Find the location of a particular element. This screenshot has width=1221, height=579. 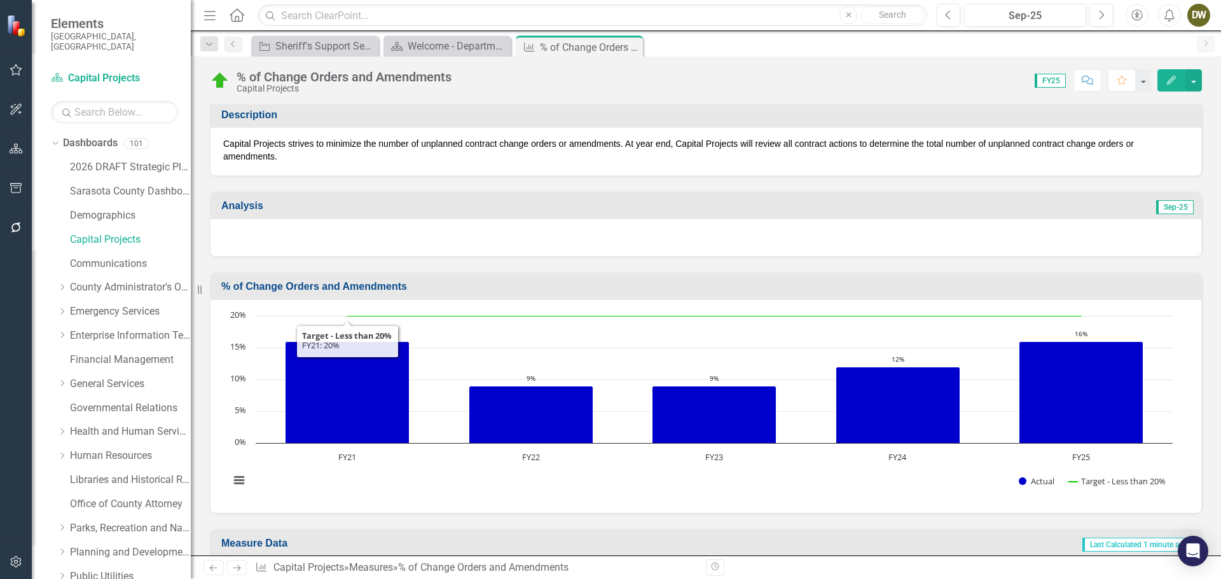

text: 20% is located at coordinates (238, 315).